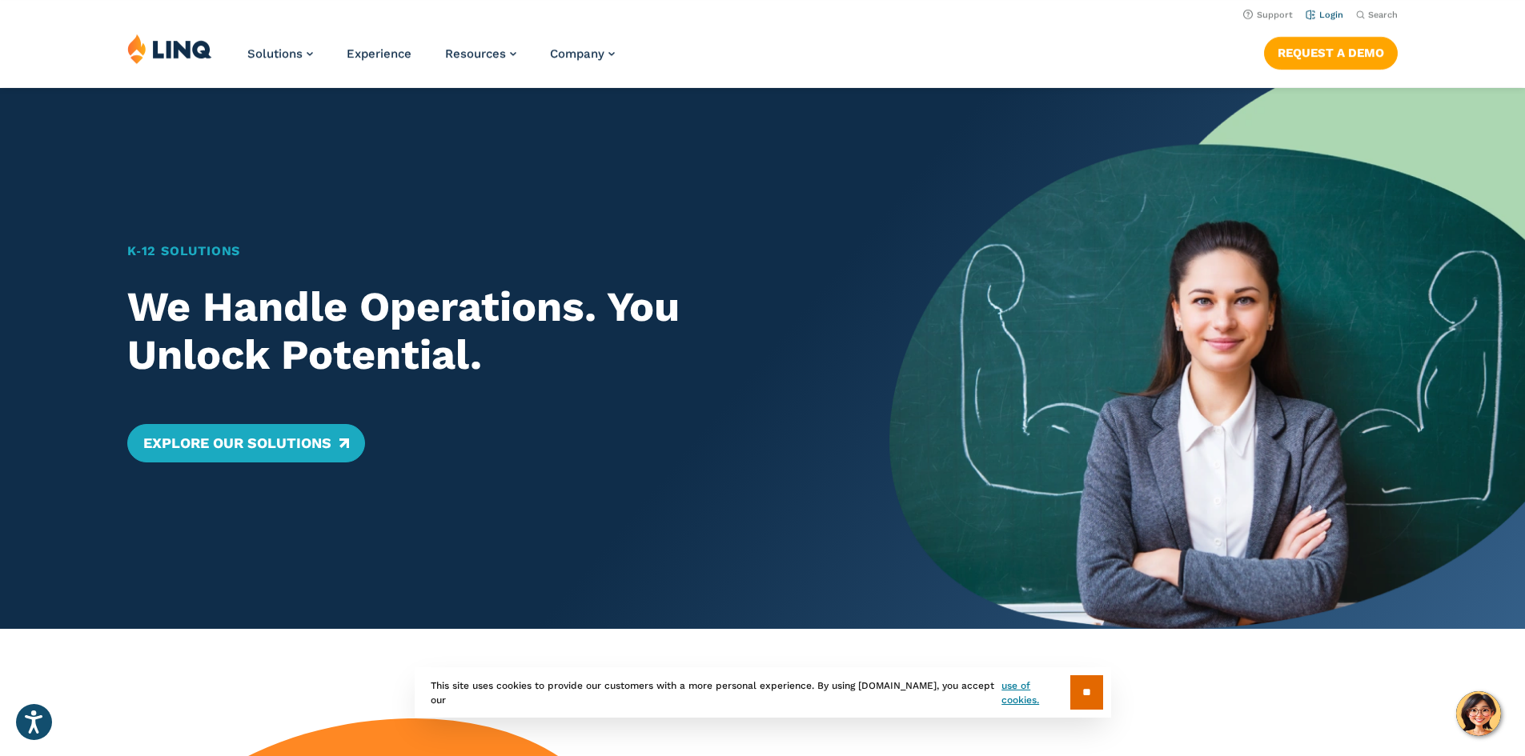 Image resolution: width=1525 pixels, height=756 pixels. Describe the element at coordinates (280, 54) in the screenshot. I see `a: Solutions` at that location.